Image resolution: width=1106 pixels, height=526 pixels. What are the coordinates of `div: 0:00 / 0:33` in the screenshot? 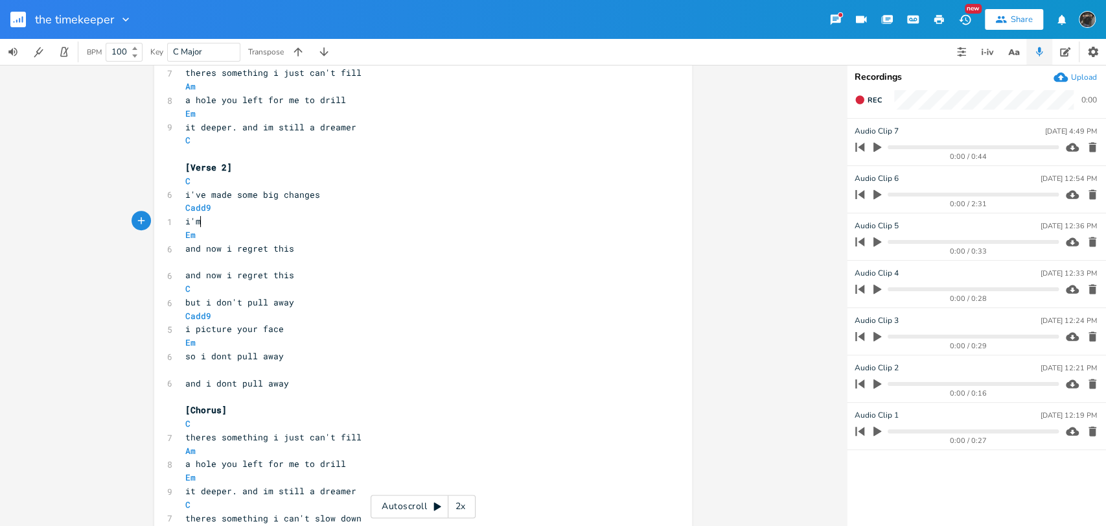 It's located at (968, 251).